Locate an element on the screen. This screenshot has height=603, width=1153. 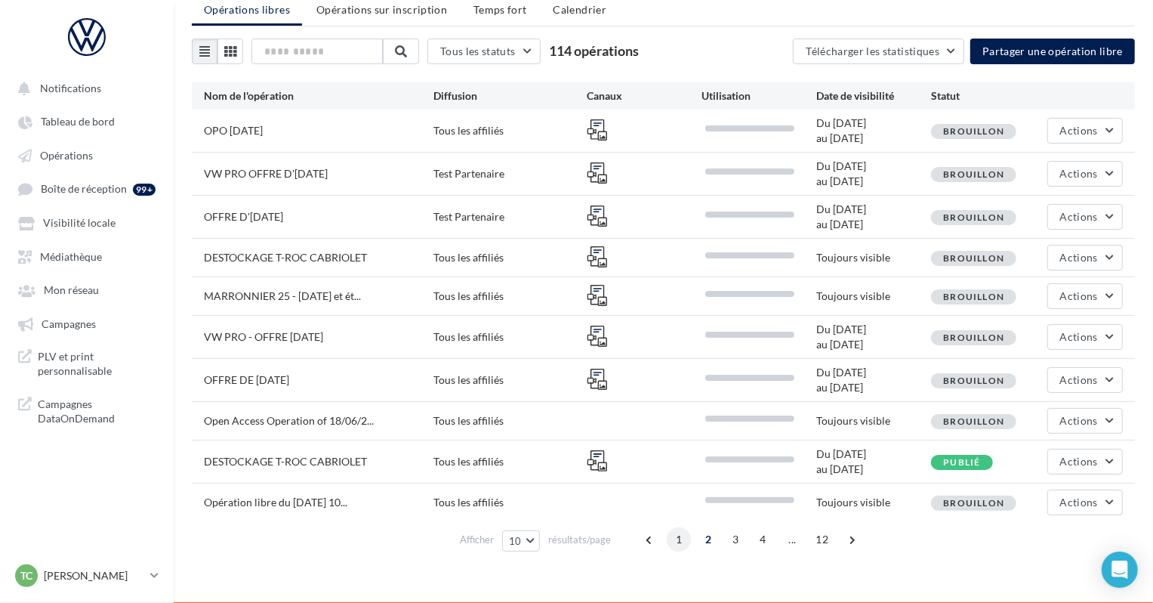
a: Boîte de réception 99+ is located at coordinates (87, 188).